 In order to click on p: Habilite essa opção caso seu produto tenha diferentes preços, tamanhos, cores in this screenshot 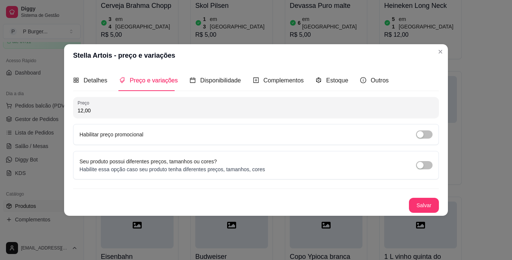, I will do `click(172, 170)`.